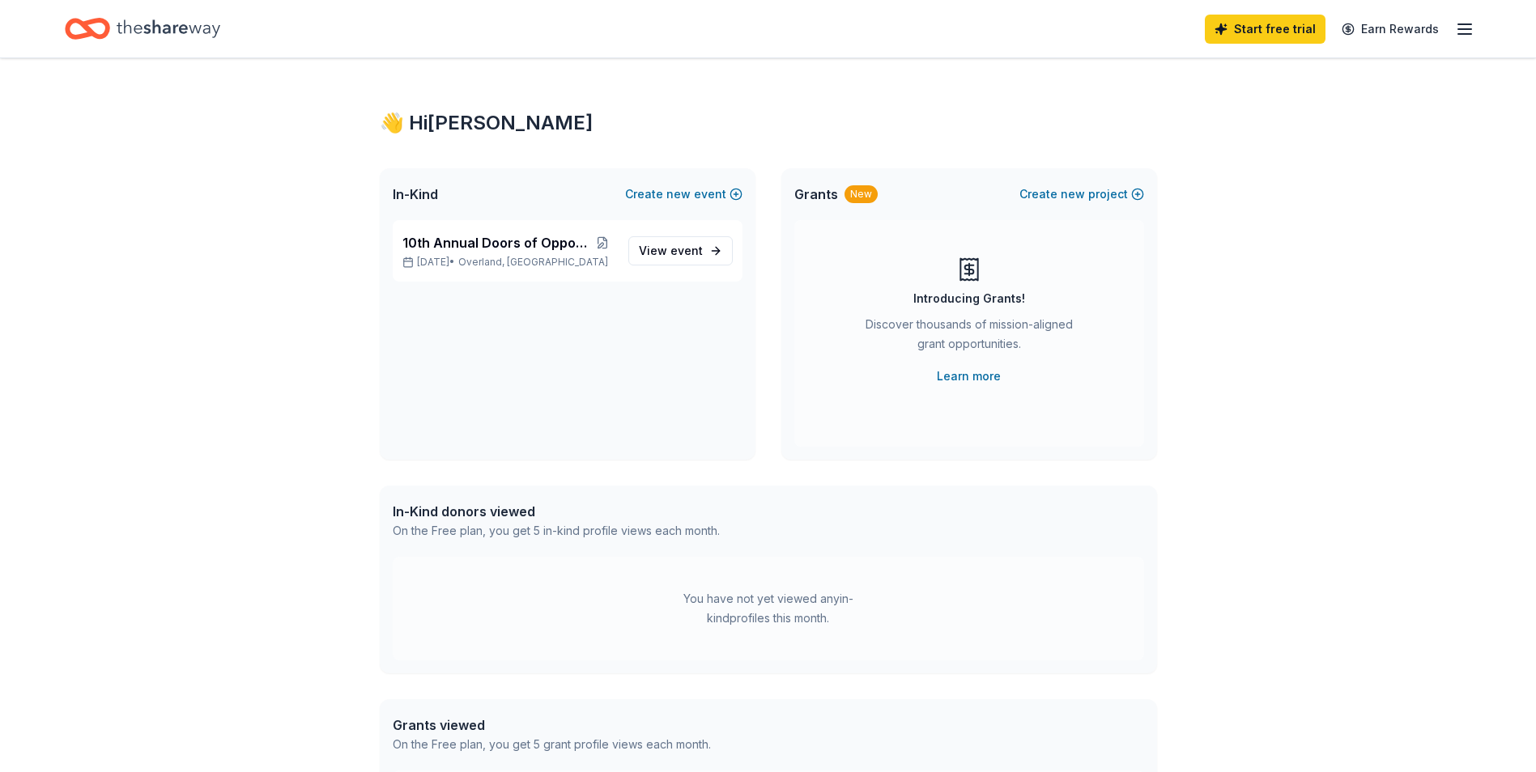 This screenshot has height=772, width=1536. Describe the element at coordinates (556, 512) in the screenshot. I see `div: In-Kind donors viewed` at that location.